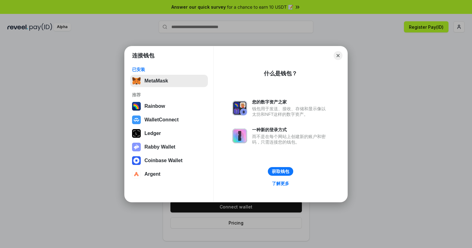 Image resolution: width=472 pixels, height=248 pixels. Describe the element at coordinates (169, 95) in the screenshot. I see `div: 推荐` at that location.